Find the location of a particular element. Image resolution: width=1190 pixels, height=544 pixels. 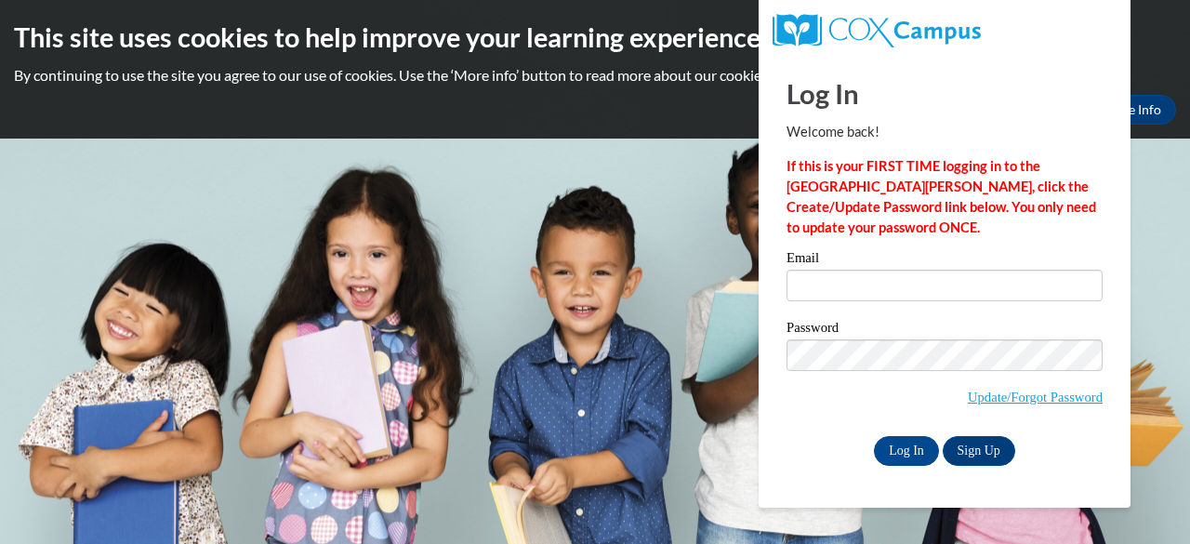

p: By continuing to use the site you agree to our use of cookies. Use the ‘More info’ button to read... is located at coordinates (595, 75).